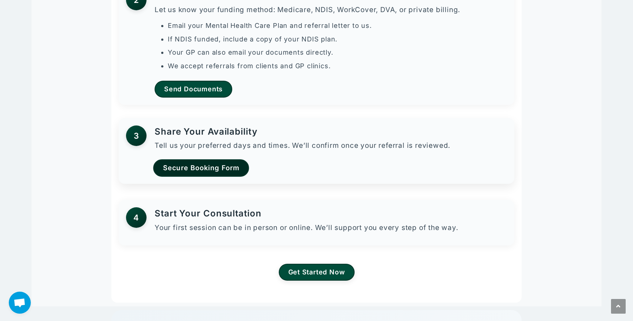 The image size is (633, 321). I want to click on p: Let us know your funding method: Medicare, NDIS, WorkCover, DVA, or private billing., so click(307, 10).